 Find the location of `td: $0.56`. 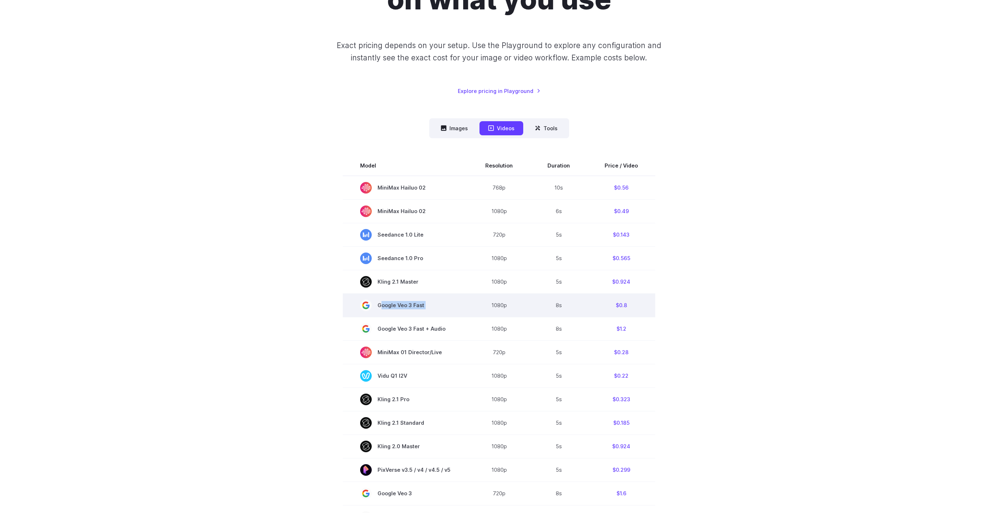

td: $0.56 is located at coordinates (621, 188).